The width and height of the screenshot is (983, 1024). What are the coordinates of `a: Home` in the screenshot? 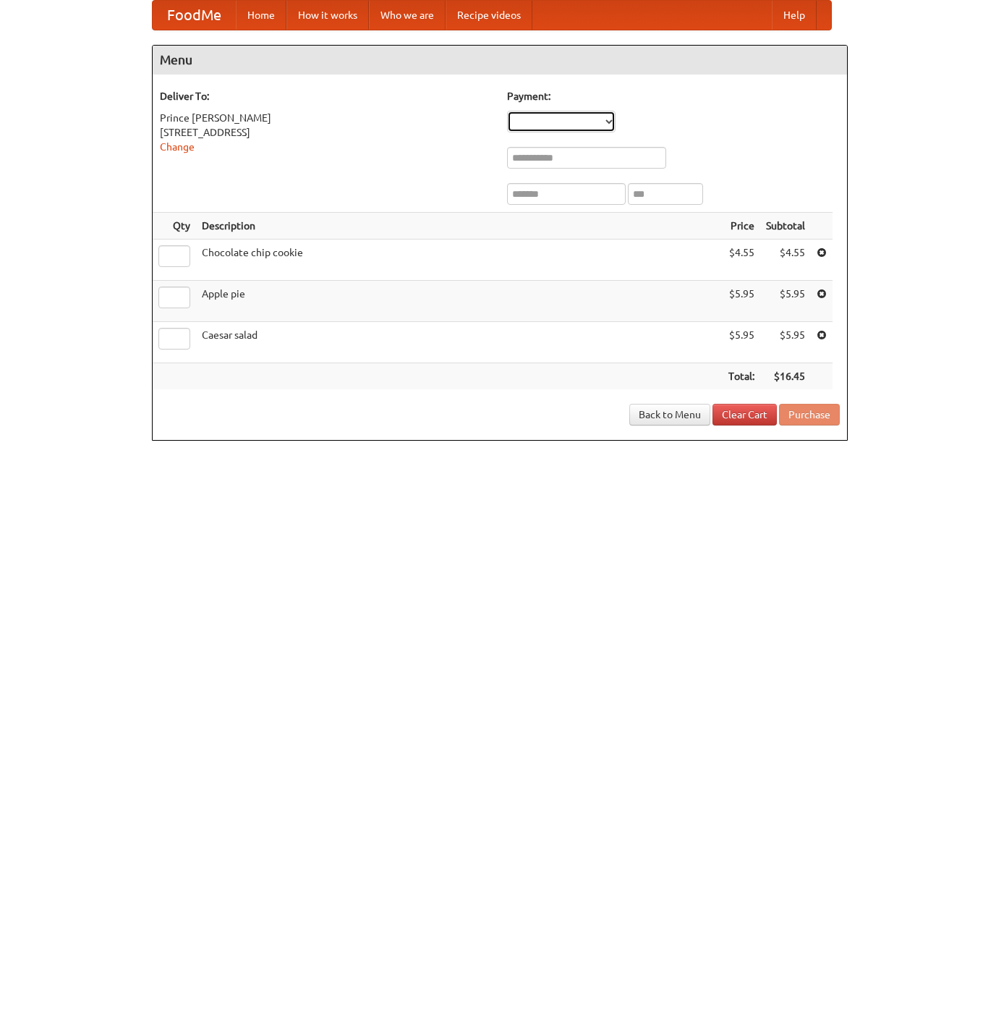 It's located at (261, 15).